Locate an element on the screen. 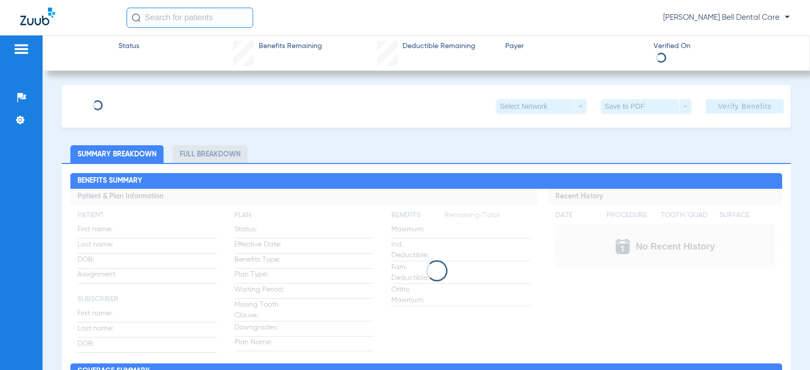  span: Verified On is located at coordinates (724, 46).